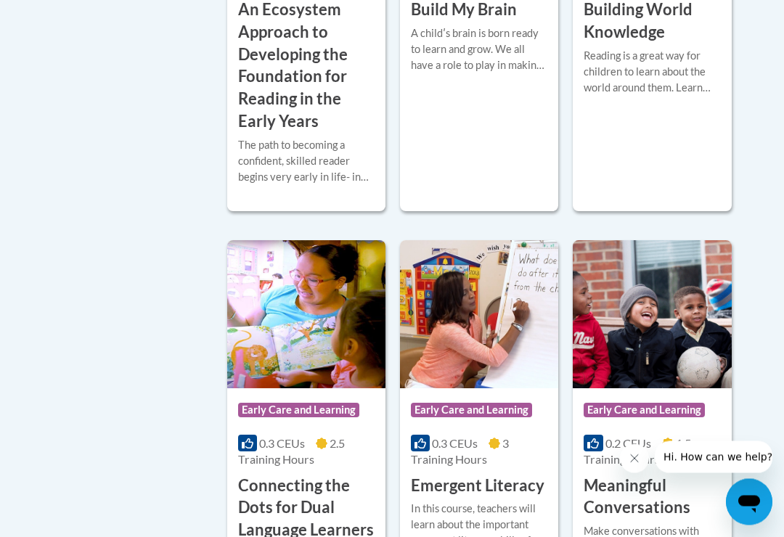 The image size is (784, 537). I want to click on h3: Emergent Literacy, so click(478, 487).